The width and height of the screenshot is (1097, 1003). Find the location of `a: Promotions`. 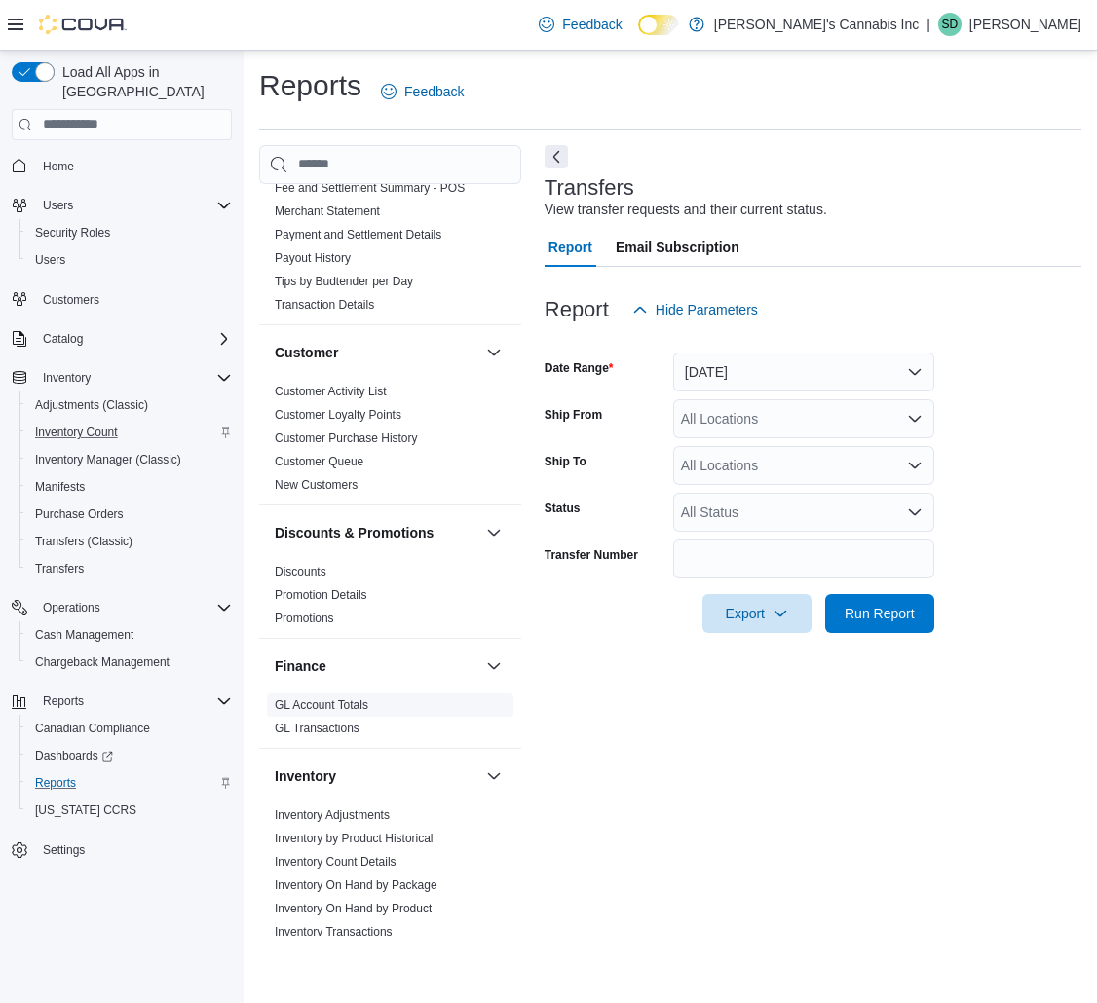

a: Promotions is located at coordinates (304, 618).